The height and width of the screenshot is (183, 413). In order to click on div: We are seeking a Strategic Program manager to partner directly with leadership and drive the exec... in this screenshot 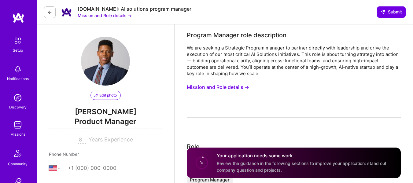, I will do `click(294, 61)`.